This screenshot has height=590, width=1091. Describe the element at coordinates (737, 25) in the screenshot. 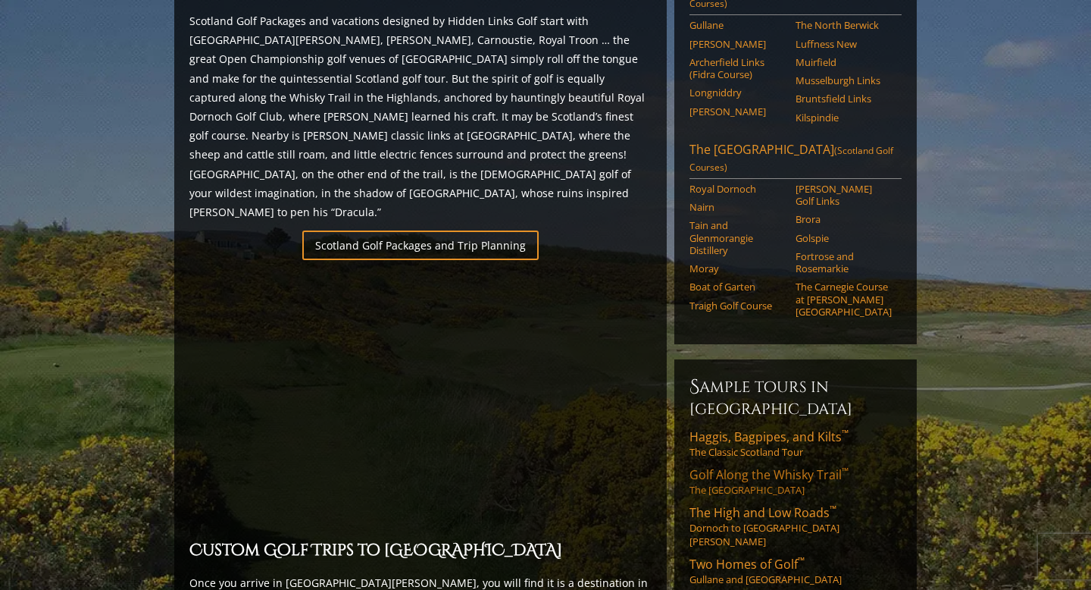

I see `a: Gullane` at that location.